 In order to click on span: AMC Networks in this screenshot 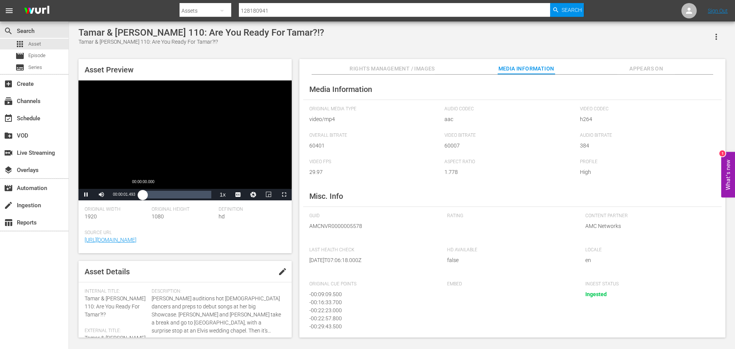, I will do `click(648, 226)`.